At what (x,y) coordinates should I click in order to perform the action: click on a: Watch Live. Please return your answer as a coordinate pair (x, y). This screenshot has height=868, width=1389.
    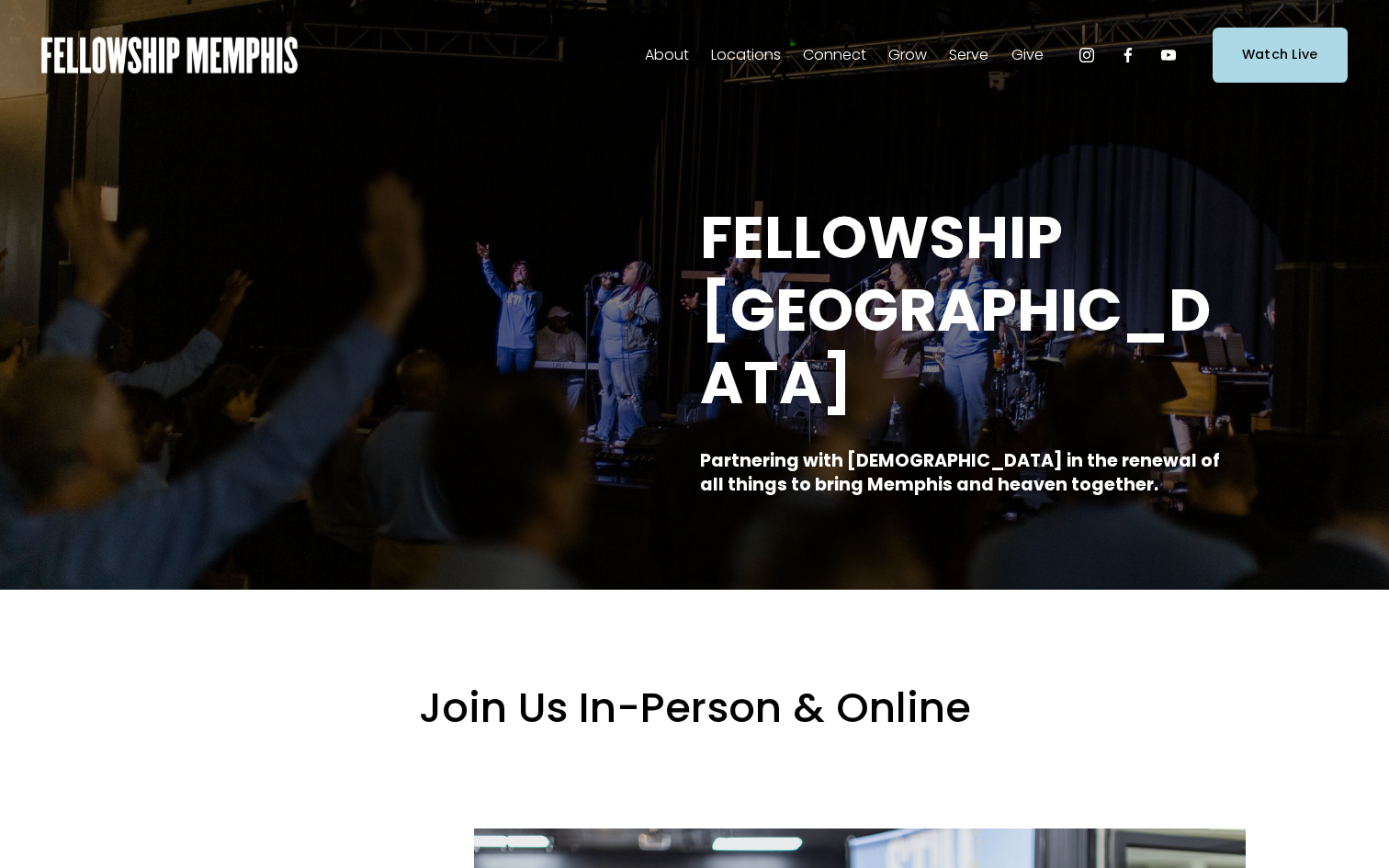
    Looking at the image, I should click on (1280, 55).